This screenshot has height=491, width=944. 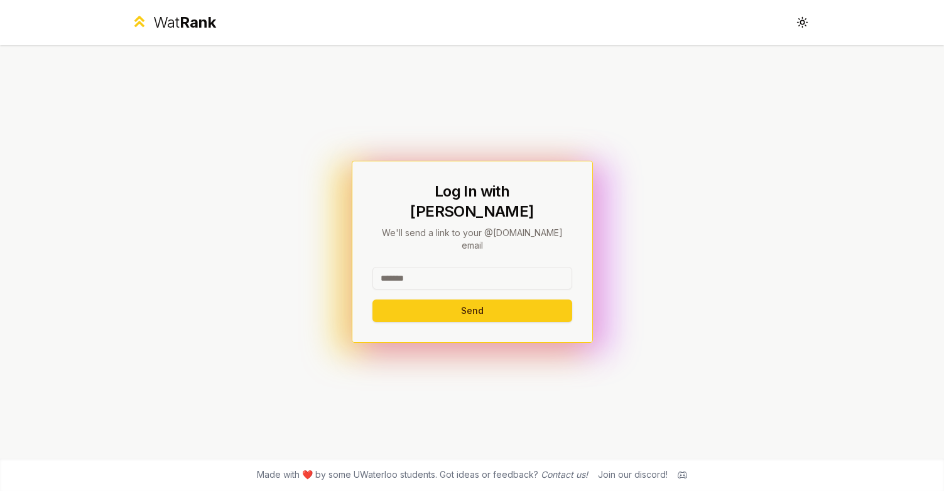 What do you see at coordinates (198, 22) in the screenshot?
I see `span: Rank` at bounding box center [198, 22].